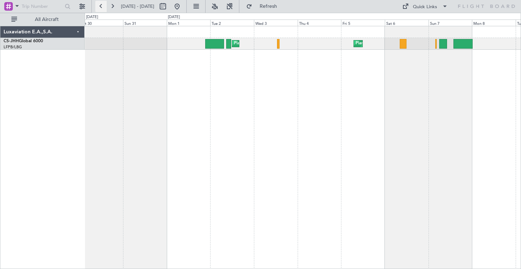 This screenshot has height=269, width=521. I want to click on a: CS-JHHGlobal 6000, so click(23, 41).